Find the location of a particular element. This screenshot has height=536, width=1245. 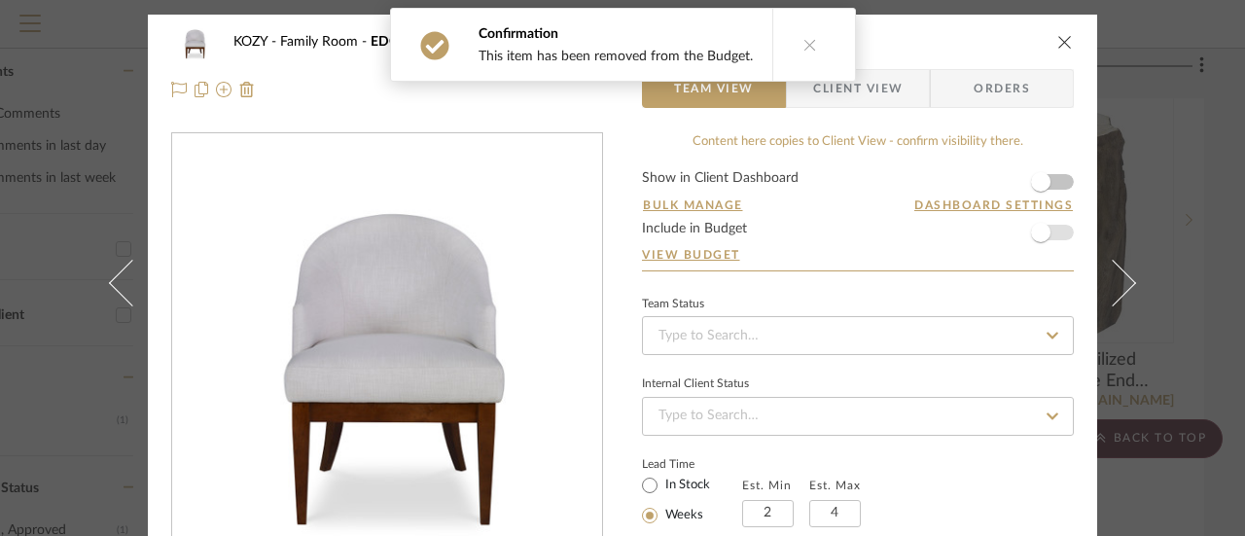

label: Lead Time is located at coordinates (692, 464).